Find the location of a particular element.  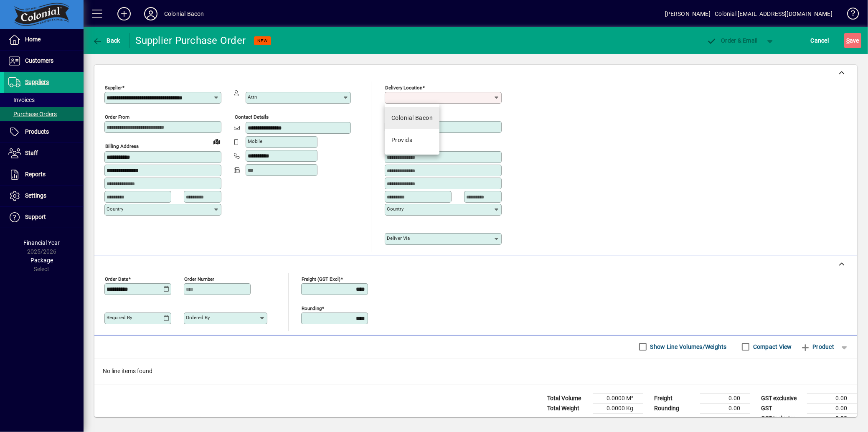

td: GST is located at coordinates (782, 408).